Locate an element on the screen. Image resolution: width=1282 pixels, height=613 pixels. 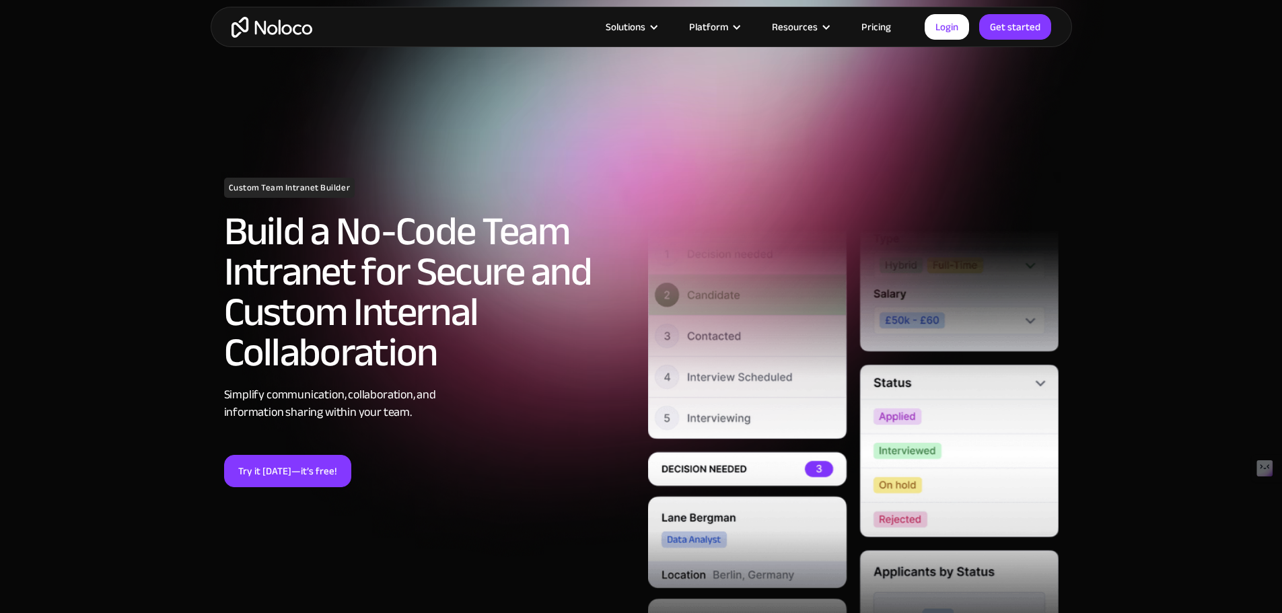
a: Login is located at coordinates (947, 27).